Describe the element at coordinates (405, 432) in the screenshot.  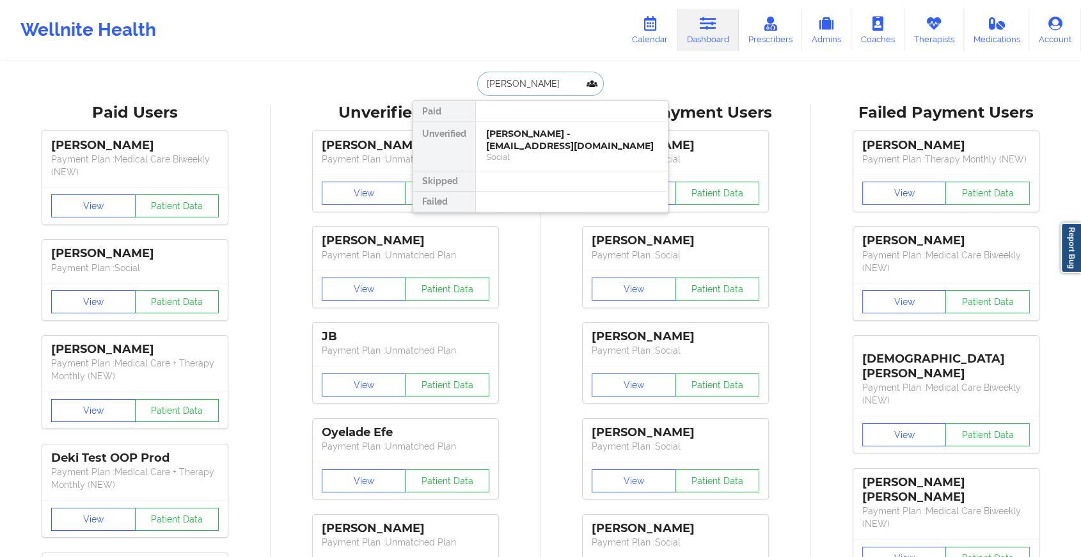
I see `div: Oyelade Efe` at that location.